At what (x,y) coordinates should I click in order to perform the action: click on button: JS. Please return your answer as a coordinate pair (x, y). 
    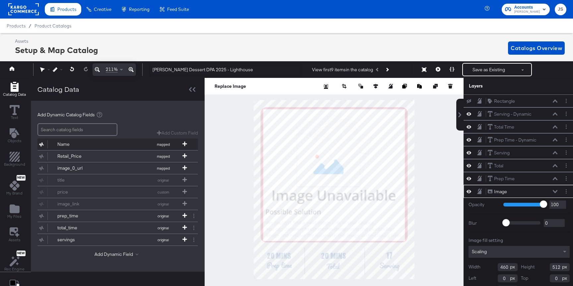
    Looking at the image, I should click on (560, 9).